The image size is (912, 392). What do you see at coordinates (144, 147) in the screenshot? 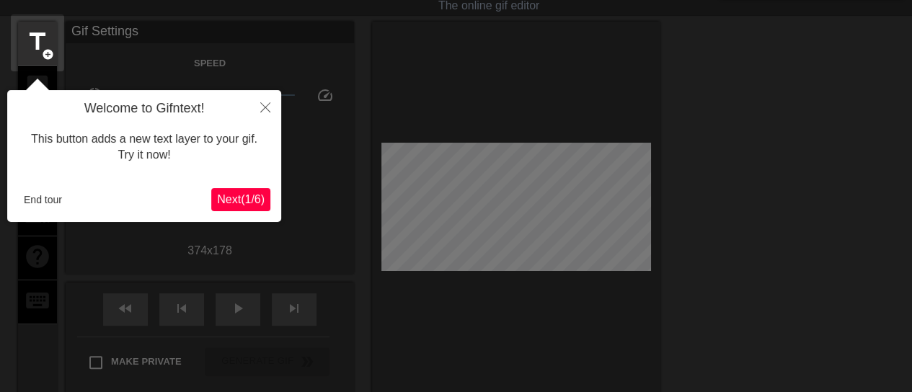
I see `div: This button adds a new text layer to your gif. Try it now!` at bounding box center [144, 147].